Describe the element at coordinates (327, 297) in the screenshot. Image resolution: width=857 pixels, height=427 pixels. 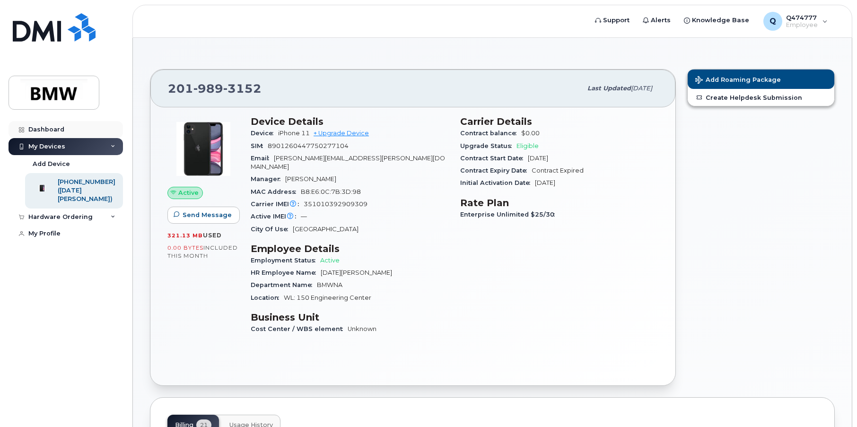
I see `span: WL: 150 Engineering Center` at that location.